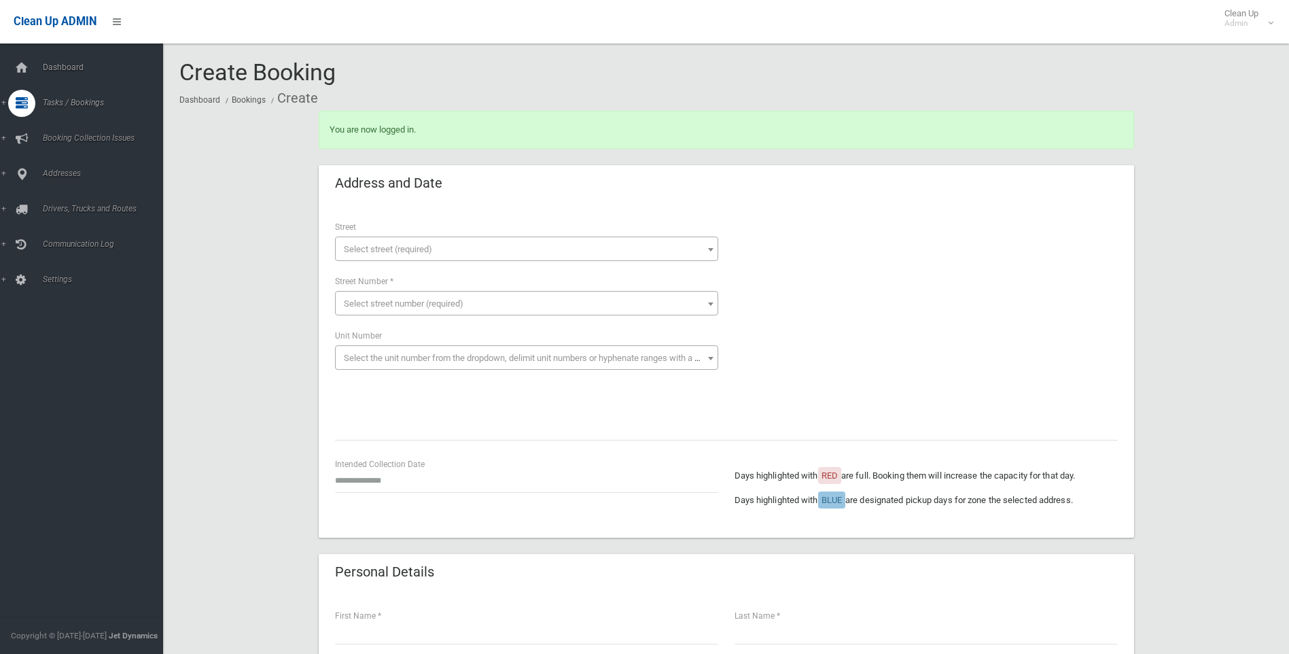  I want to click on header: Personal Details, so click(385, 572).